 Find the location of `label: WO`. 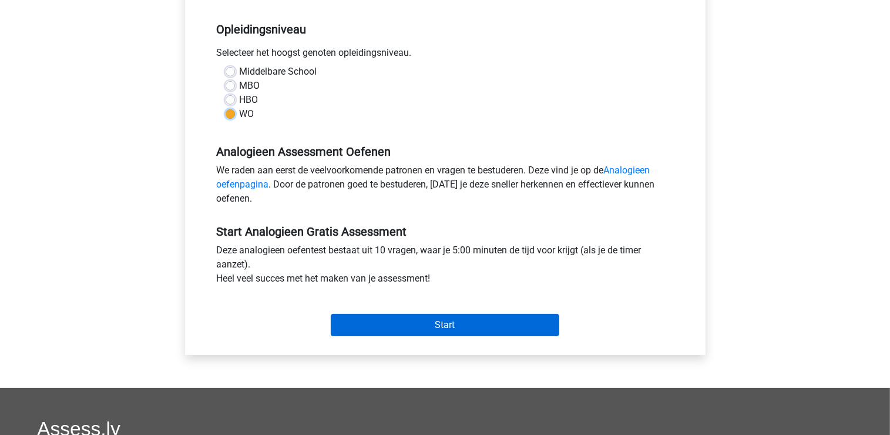

label: WO is located at coordinates (247, 114).